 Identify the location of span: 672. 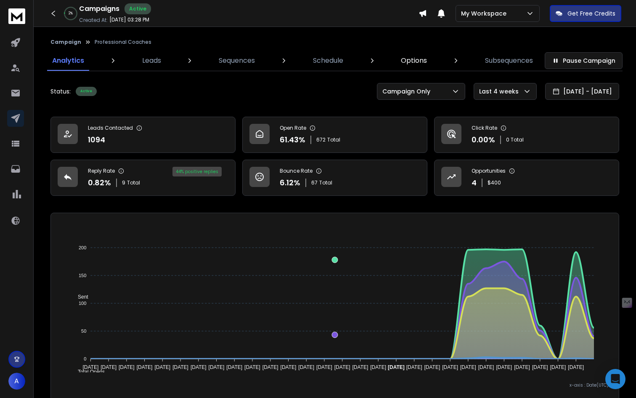
(321, 140).